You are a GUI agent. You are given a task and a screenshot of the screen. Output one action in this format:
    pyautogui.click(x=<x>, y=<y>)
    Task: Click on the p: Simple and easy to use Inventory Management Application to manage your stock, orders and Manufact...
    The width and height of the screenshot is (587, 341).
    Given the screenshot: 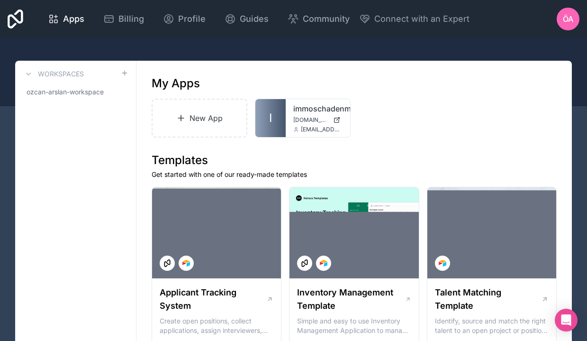 What is the action you would take?
    pyautogui.click(x=354, y=326)
    